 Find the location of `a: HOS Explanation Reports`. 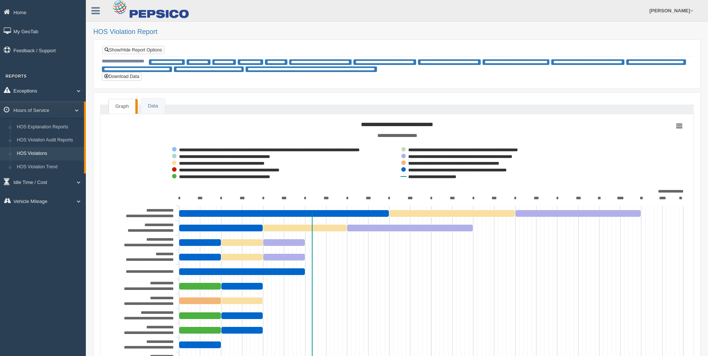

a: HOS Explanation Reports is located at coordinates (49, 127).